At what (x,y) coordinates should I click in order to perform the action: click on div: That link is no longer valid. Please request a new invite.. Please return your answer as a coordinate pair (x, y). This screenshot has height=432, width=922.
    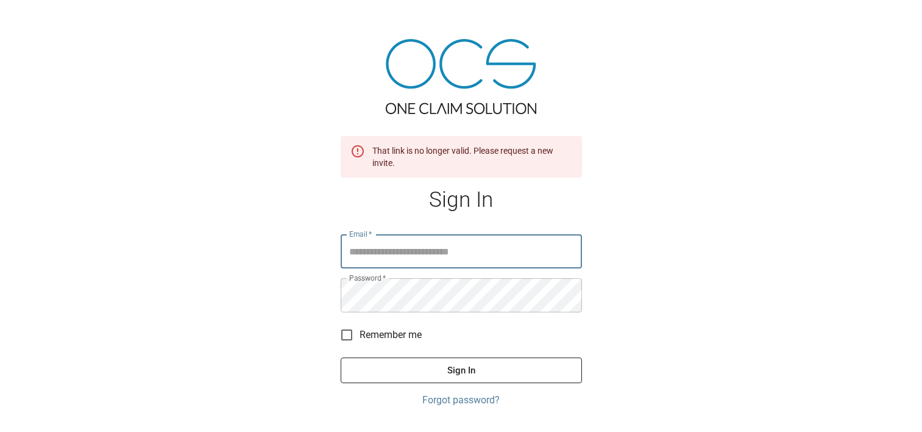
    Looking at the image, I should click on (472, 157).